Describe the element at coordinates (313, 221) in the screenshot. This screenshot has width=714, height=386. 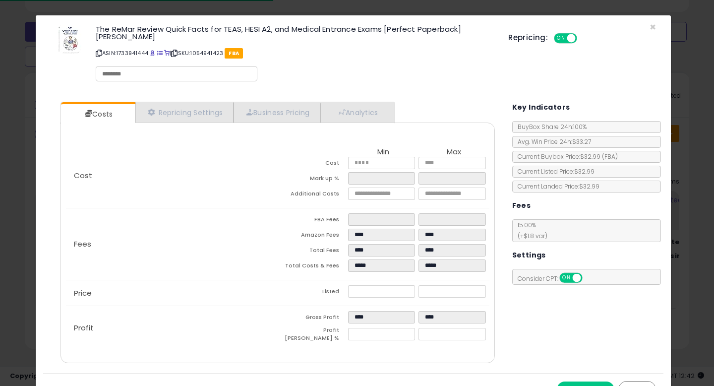
I see `td: FBA Fees` at that location.